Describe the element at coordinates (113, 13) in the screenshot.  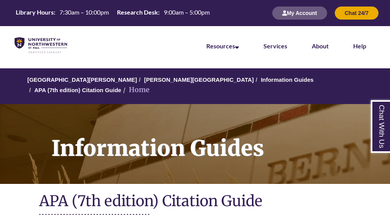
I see `a: Hours Today` at that location.